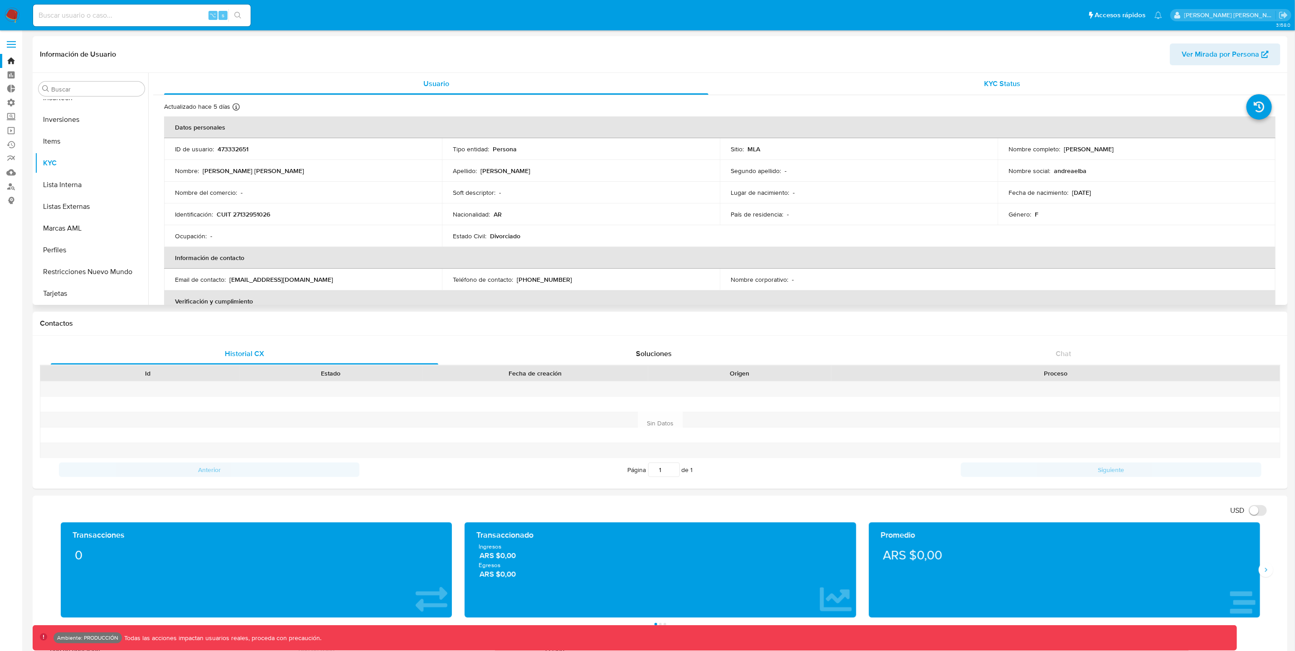  What do you see at coordinates (759, 280) in the screenshot?
I see `p: Nombre corporativo :` at bounding box center [759, 280].